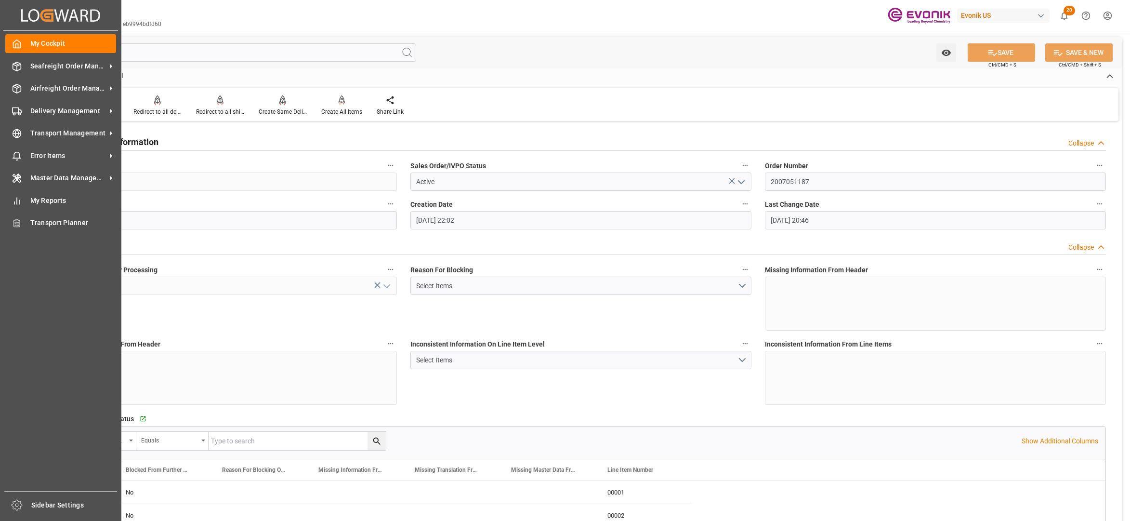 This screenshot has height=521, width=1130. What do you see at coordinates (644, 492) in the screenshot?
I see `div: 00001` at bounding box center [644, 492].